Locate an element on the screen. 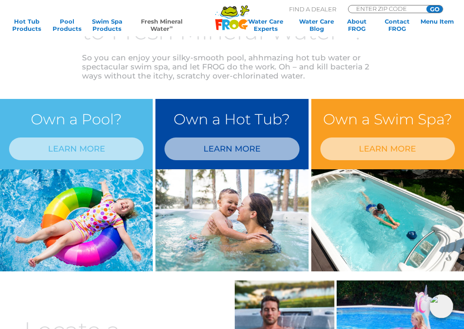 Image resolution: width=464 pixels, height=329 pixels. h3: to Fresh Mineral Water ? is located at coordinates (232, 31).